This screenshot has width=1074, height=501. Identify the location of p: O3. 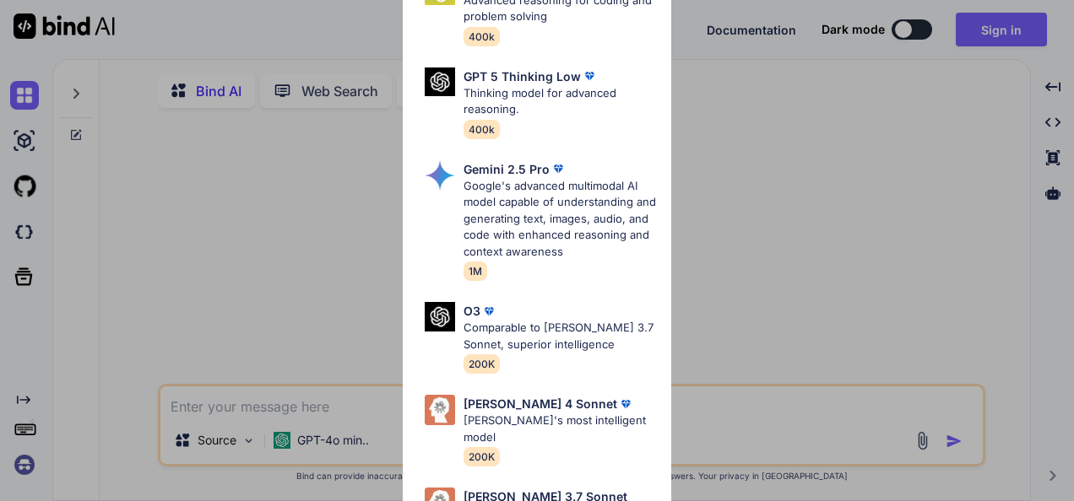
(472, 311).